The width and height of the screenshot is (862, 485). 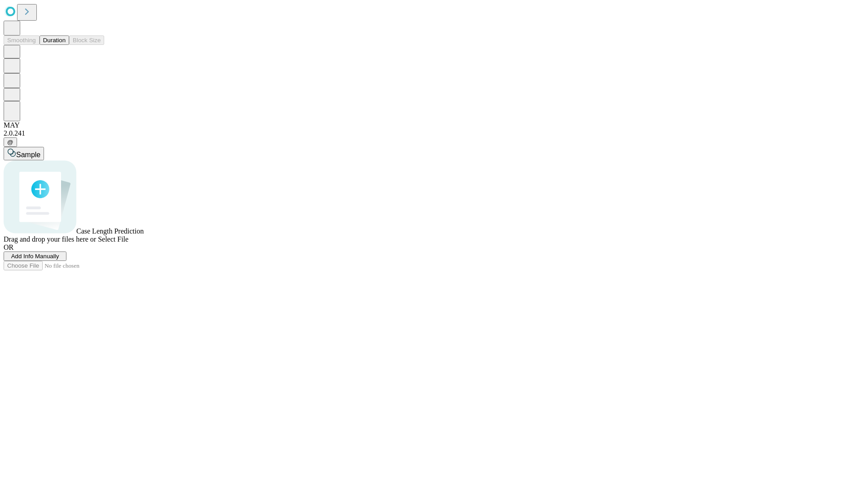 What do you see at coordinates (35, 256) in the screenshot?
I see `button: Add Info Manually` at bounding box center [35, 256].